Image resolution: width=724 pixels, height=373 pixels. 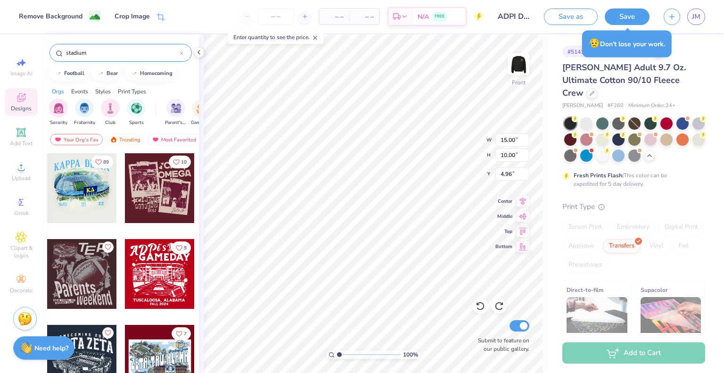 I want to click on div: Trending, so click(x=125, y=140).